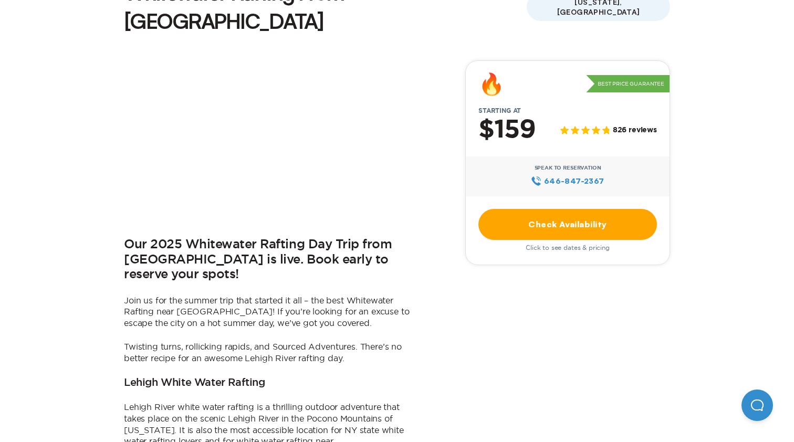  Describe the element at coordinates (574, 181) in the screenshot. I see `span: 646‍-847‍-2367` at that location.